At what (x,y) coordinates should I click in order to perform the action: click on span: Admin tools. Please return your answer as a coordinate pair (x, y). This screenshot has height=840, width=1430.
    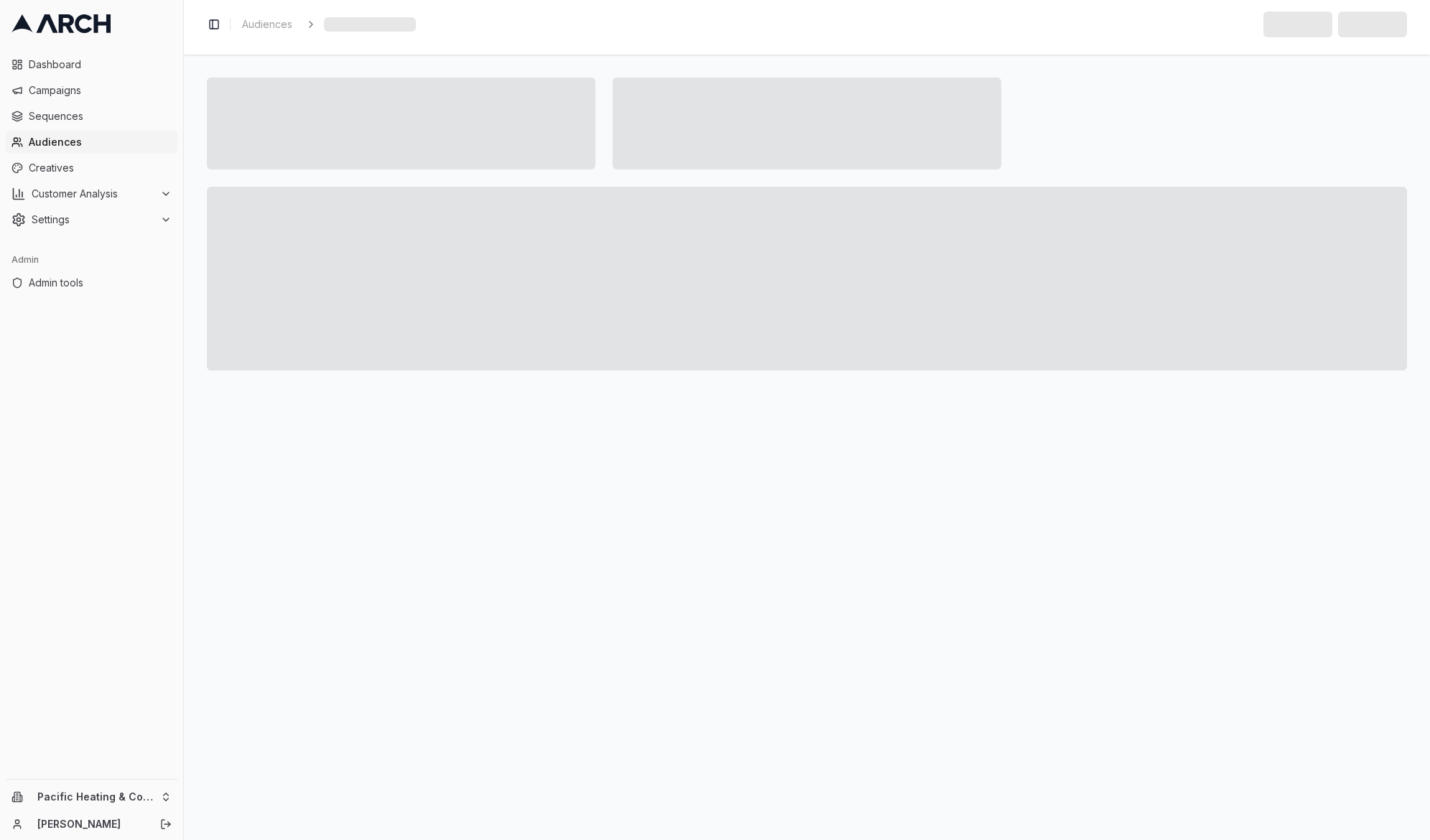
    Looking at the image, I should click on (100, 283).